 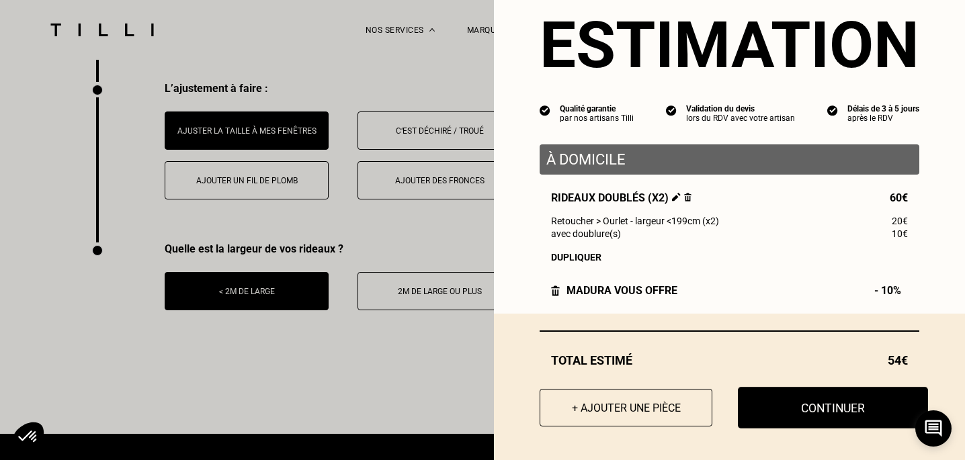 What do you see at coordinates (614, 290) in the screenshot?
I see `div: Madura vous offre` at bounding box center [614, 290].